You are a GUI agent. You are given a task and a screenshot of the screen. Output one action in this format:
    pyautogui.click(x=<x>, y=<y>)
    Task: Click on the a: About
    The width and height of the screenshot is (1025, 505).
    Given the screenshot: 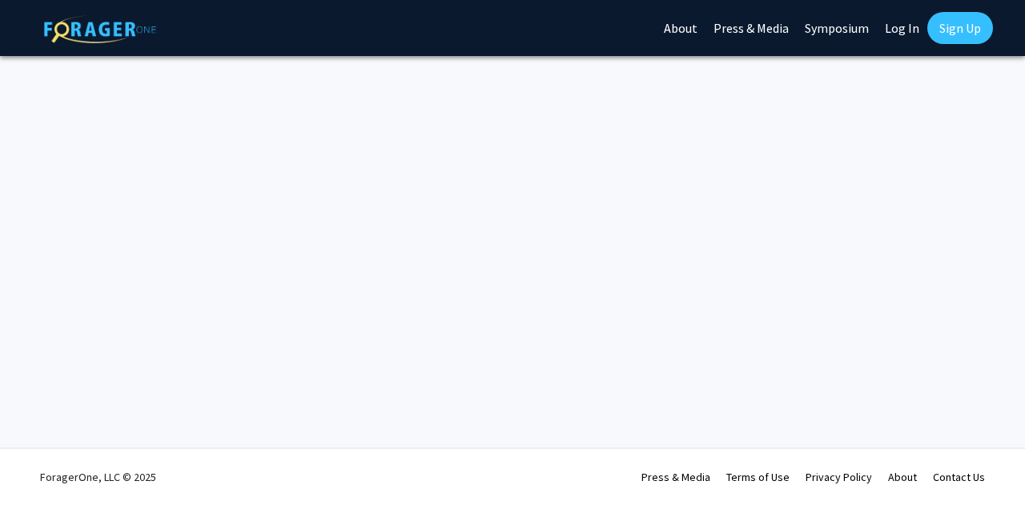 What is the action you would take?
    pyautogui.click(x=902, y=477)
    